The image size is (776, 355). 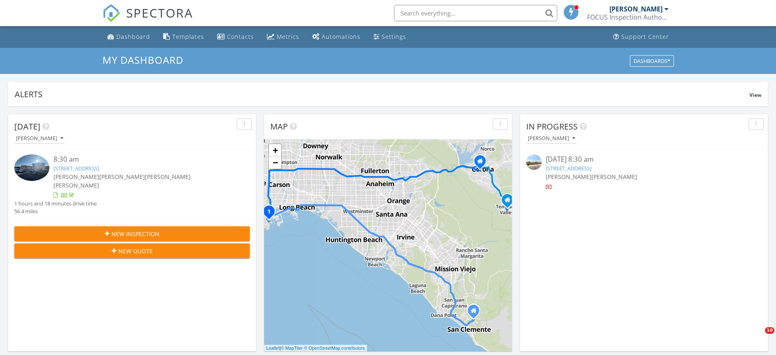 What do you see at coordinates (236, 37) in the screenshot?
I see `a: Contacts` at bounding box center [236, 37].